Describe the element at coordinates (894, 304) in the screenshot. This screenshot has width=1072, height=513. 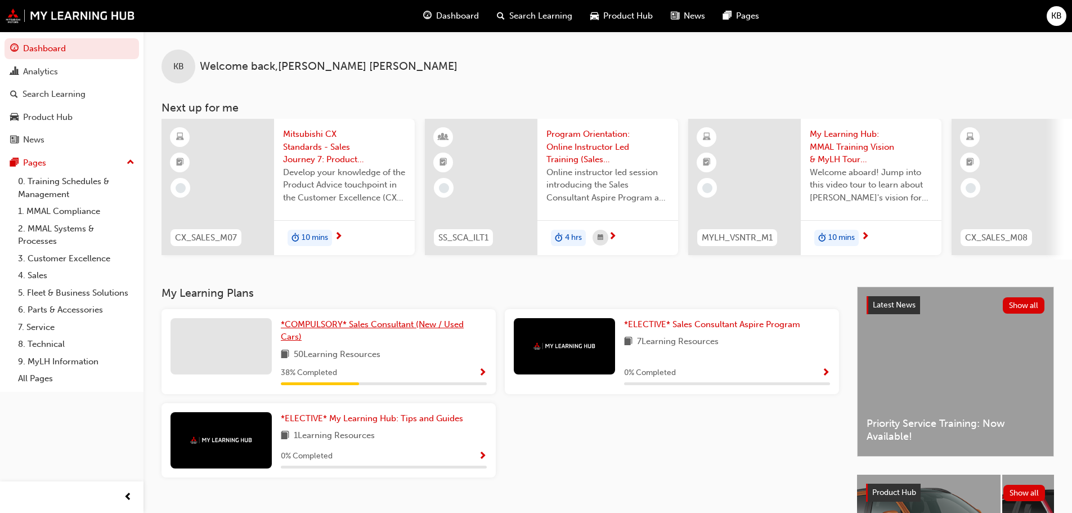
I see `span: Latest News` at that location.